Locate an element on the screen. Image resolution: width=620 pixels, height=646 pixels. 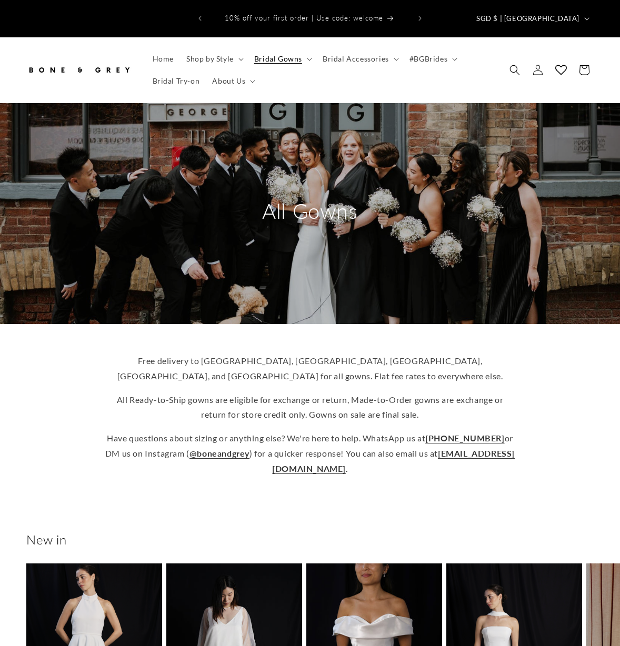
span: About Us is located at coordinates (228, 81).